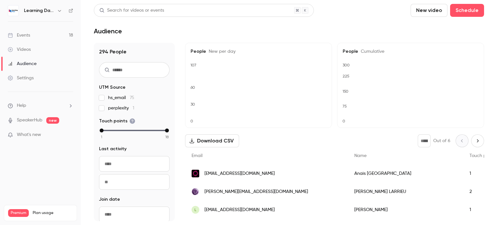 This screenshot has height=225, width=497. What do you see at coordinates (221, 51) in the screenshot?
I see `span: New per day` at bounding box center [221, 51].